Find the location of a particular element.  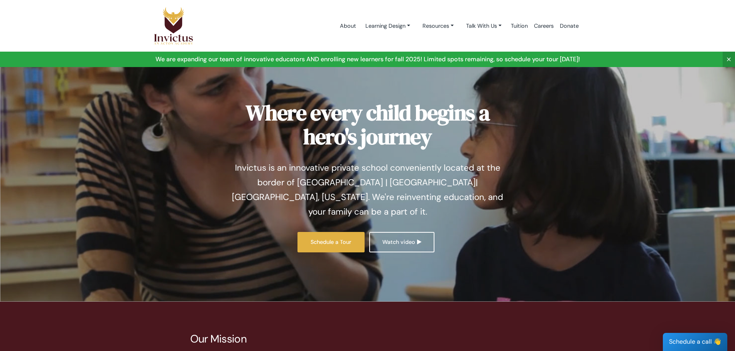

a: Talk With Us is located at coordinates (484, 26).